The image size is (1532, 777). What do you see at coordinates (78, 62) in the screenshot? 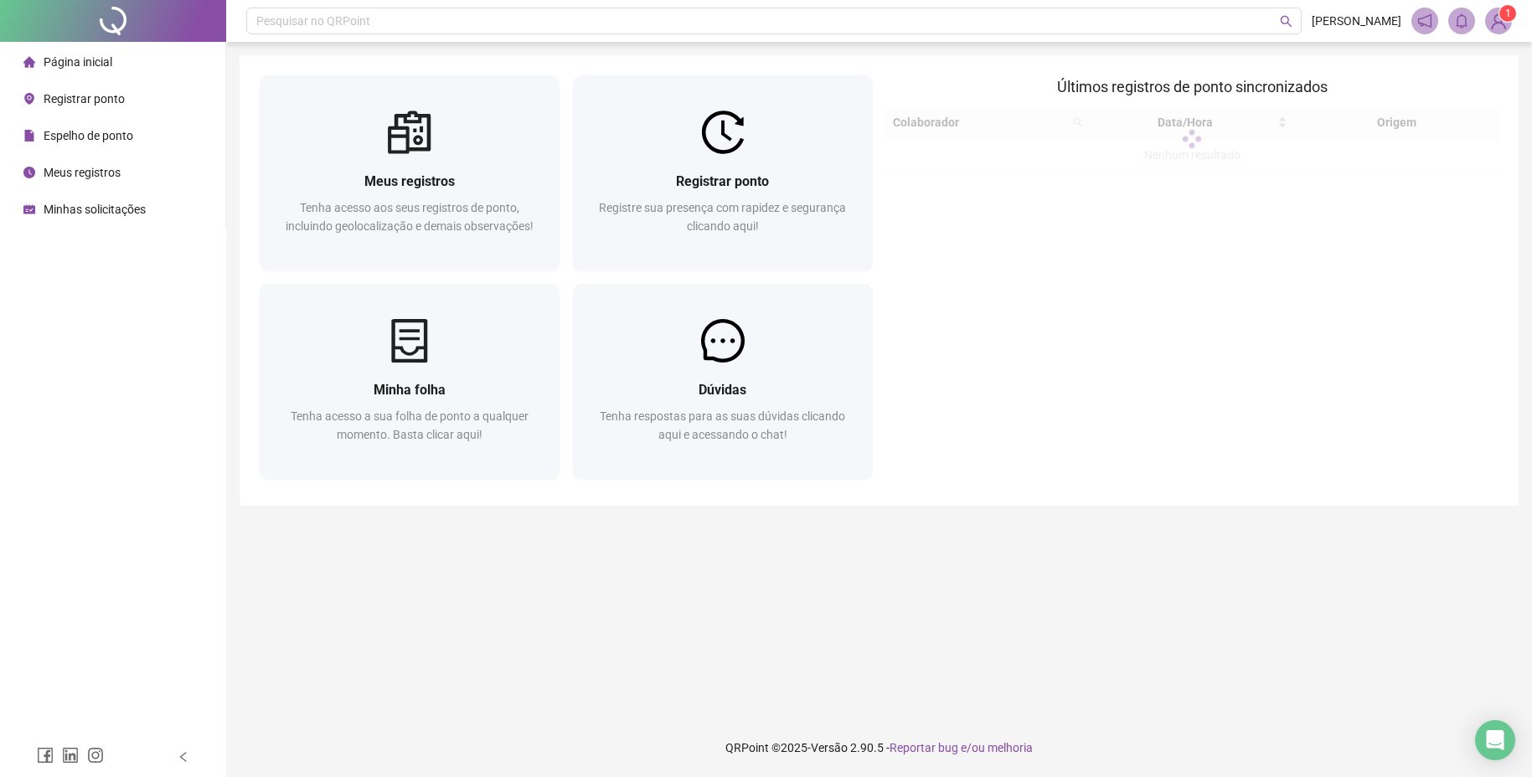
I see `span: Página inicial` at bounding box center [78, 62].